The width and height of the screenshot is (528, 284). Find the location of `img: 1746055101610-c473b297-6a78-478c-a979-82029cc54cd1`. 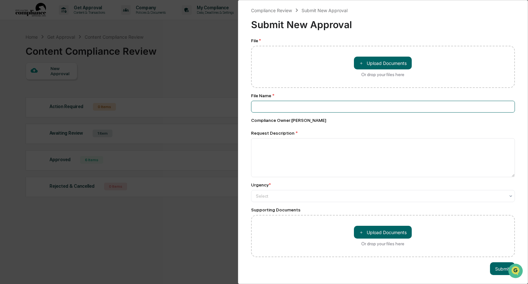

img: 1746055101610-c473b297-6a78-478c-a979-82029cc54cd1 is located at coordinates (12, 55).